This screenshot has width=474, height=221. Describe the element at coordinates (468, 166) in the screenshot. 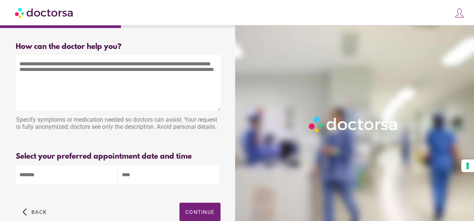

I see `button: Your consent preferences for tracking technologies` at that location.